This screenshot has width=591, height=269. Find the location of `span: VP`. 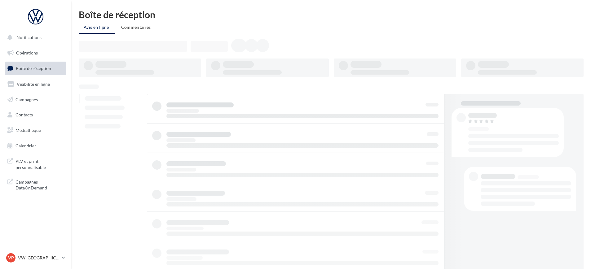

span: VP is located at coordinates (11, 258).